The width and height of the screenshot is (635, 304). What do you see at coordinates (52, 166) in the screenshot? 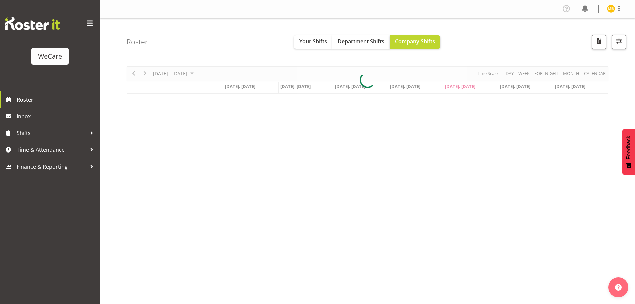
I see `span: Finance & Reporting` at bounding box center [52, 166].